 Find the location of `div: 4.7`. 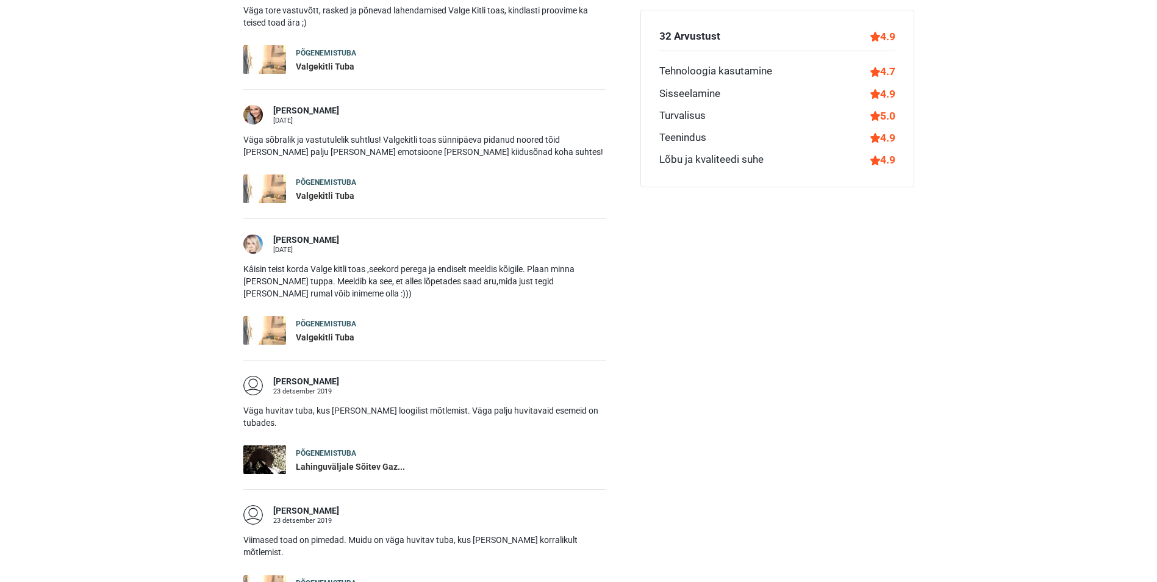

div: 4.7 is located at coordinates (882, 71).